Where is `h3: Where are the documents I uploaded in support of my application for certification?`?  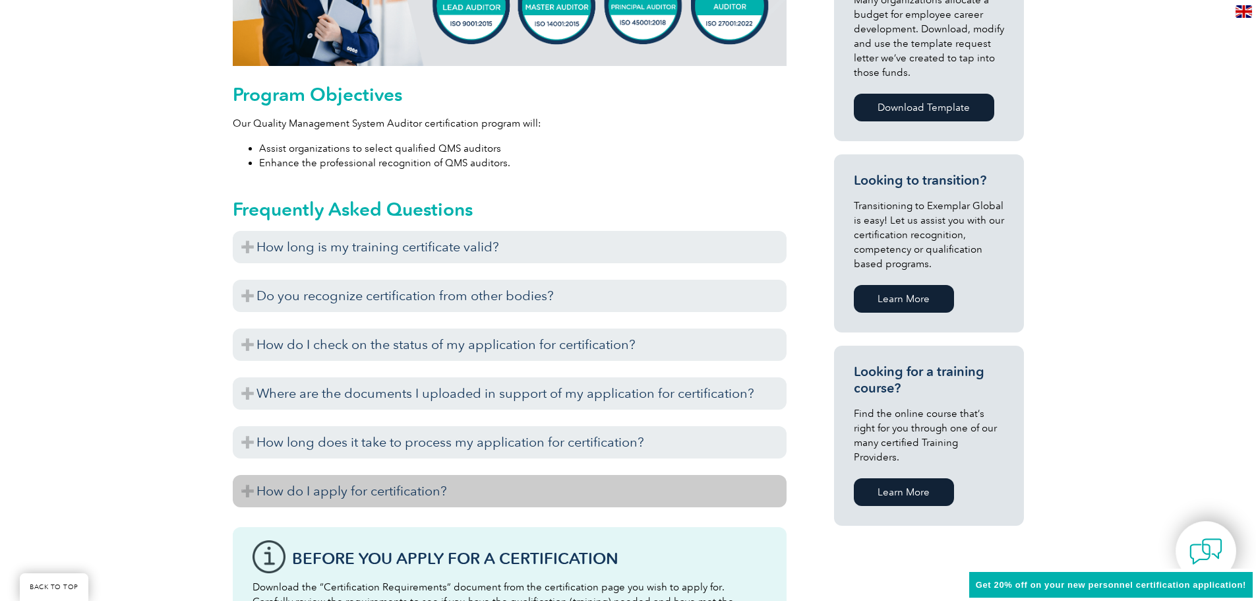
h3: Where are the documents I uploaded in support of my application for certification? is located at coordinates (510, 393).